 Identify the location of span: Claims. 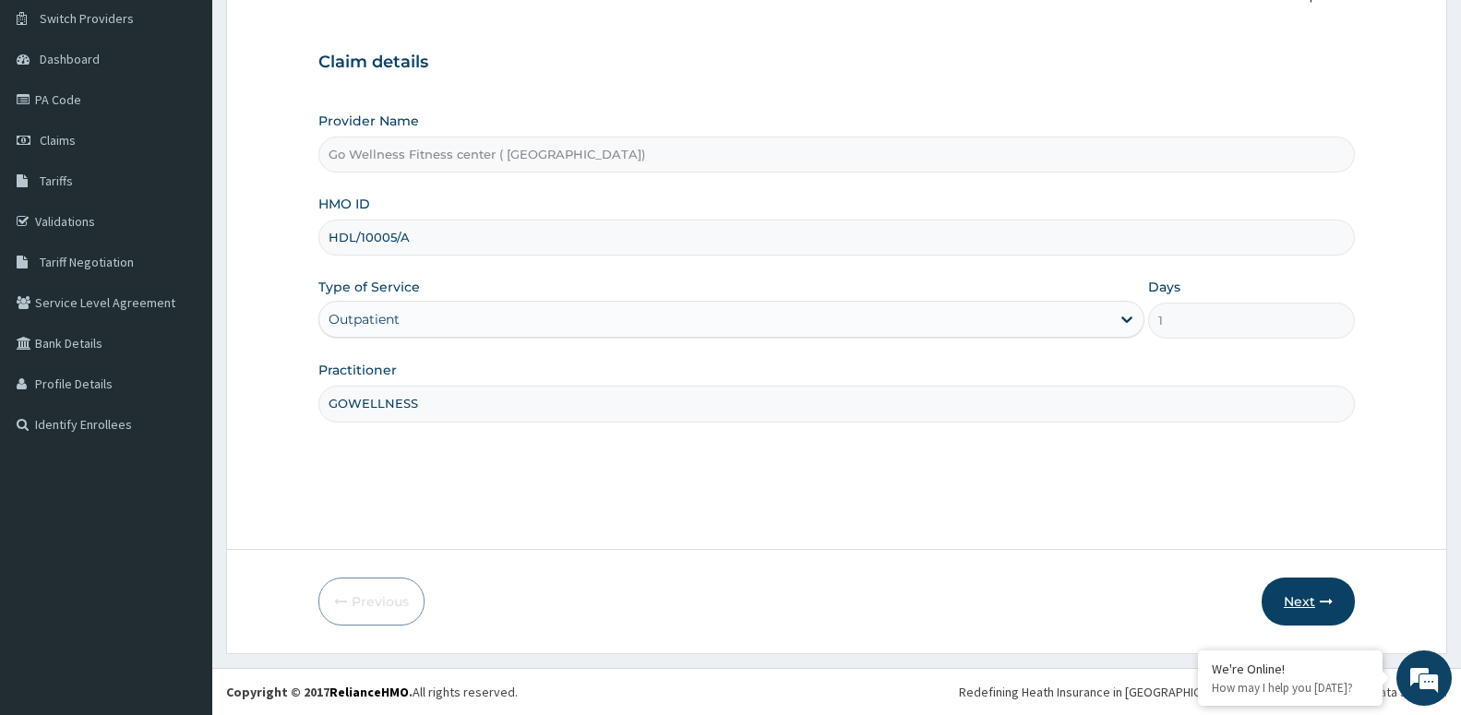
(57, 140).